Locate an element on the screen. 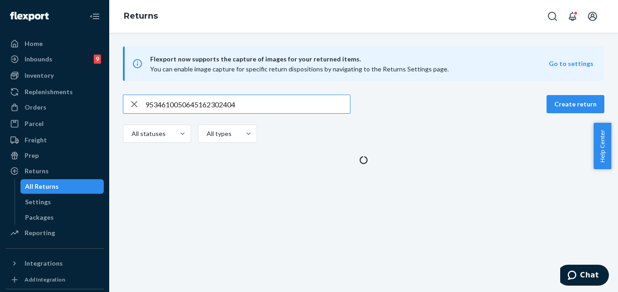 The width and height of the screenshot is (618, 292). button: Open Search Box is located at coordinates (553, 16).